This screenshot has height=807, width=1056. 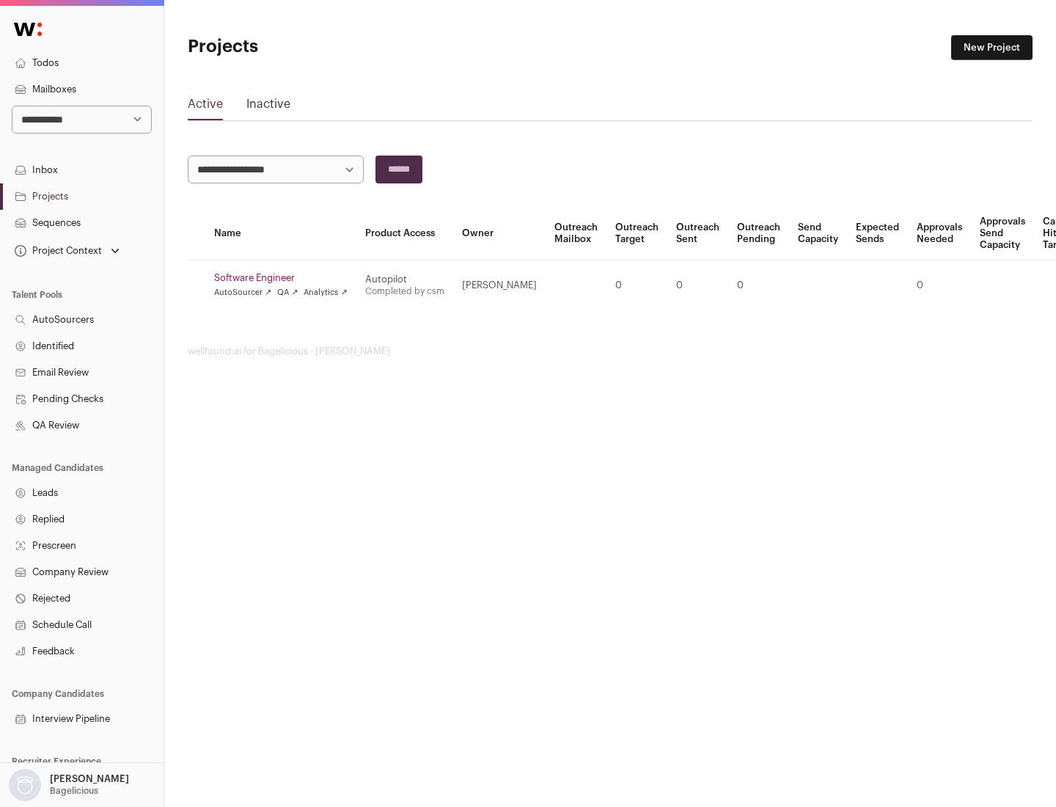 I want to click on th: Owner, so click(x=499, y=233).